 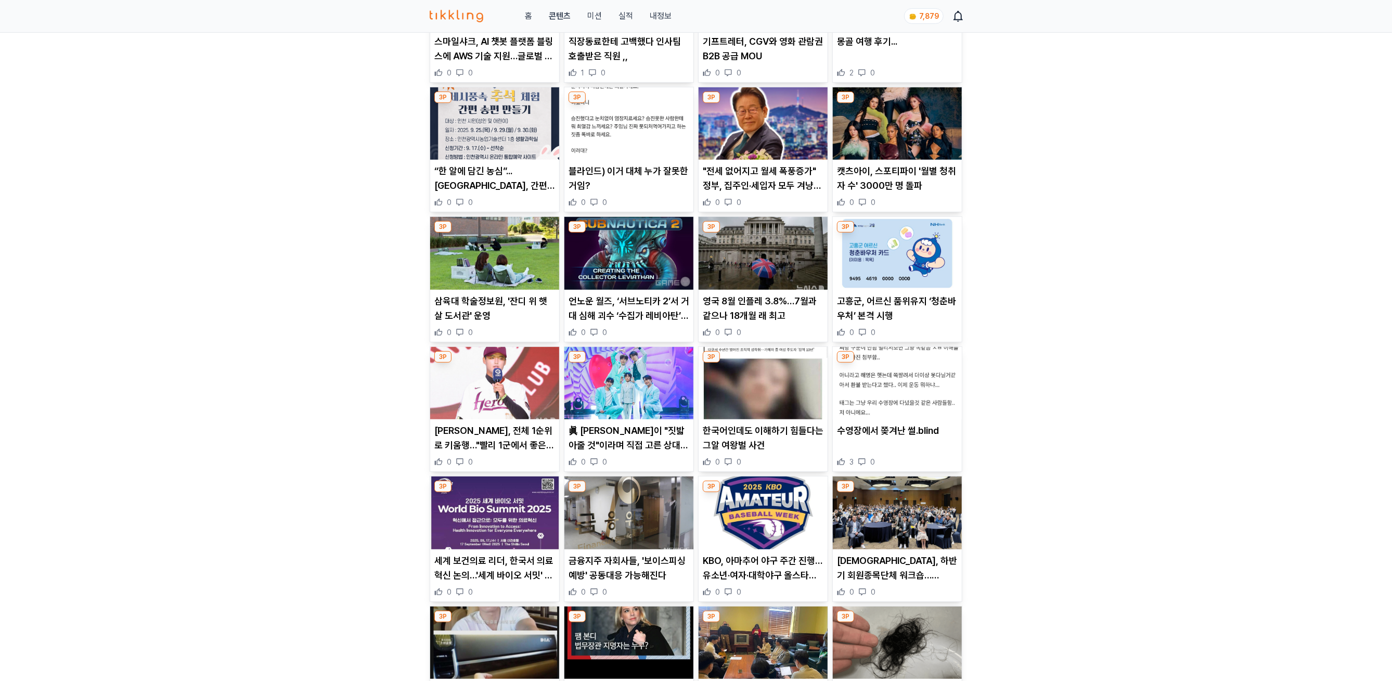 I want to click on div: 3P 캣츠아이, 스포티파이 '월별 청취자 수' 3000만 명 돌파 캣츠아이, 스포티파이 '월별 청취자 수' 3000만 명 돌파 0 0, so click(x=897, y=150).